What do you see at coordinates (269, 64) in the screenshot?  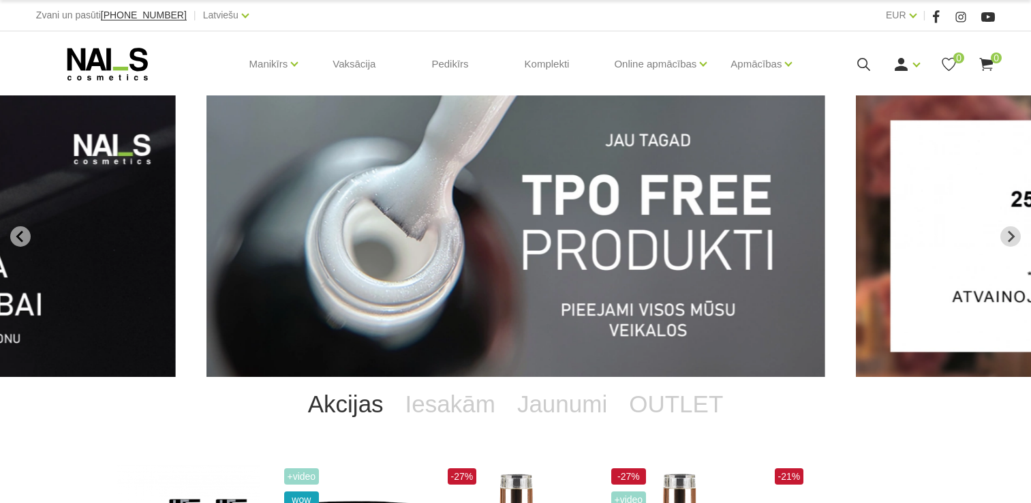 I see `a: Manikīrs` at bounding box center [269, 64].